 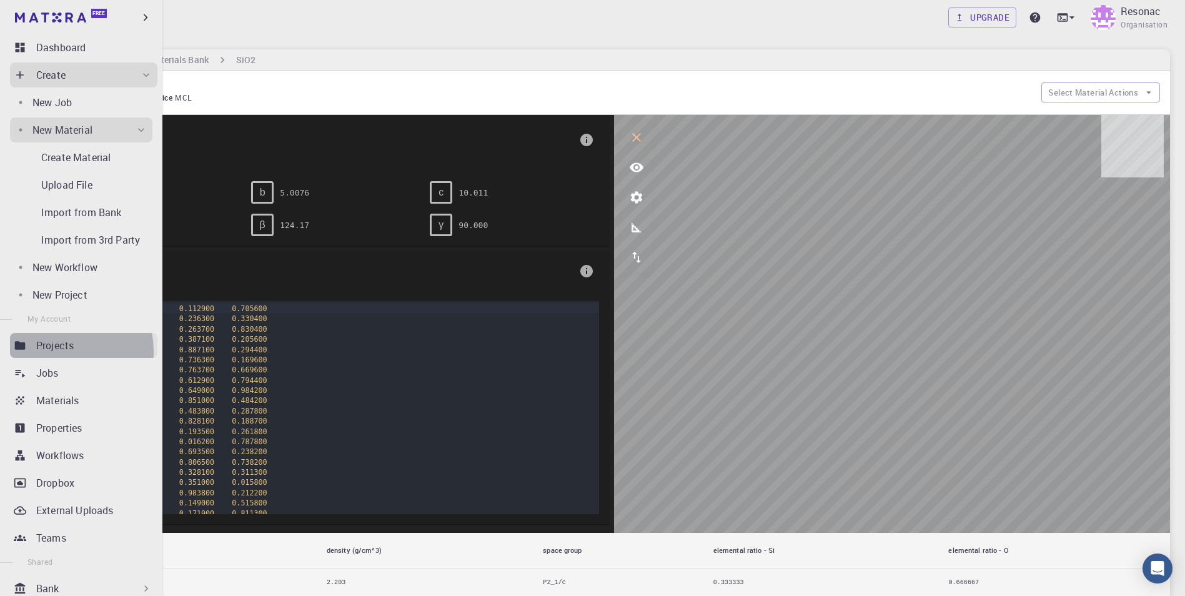 I want to click on p: Projects, so click(x=55, y=345).